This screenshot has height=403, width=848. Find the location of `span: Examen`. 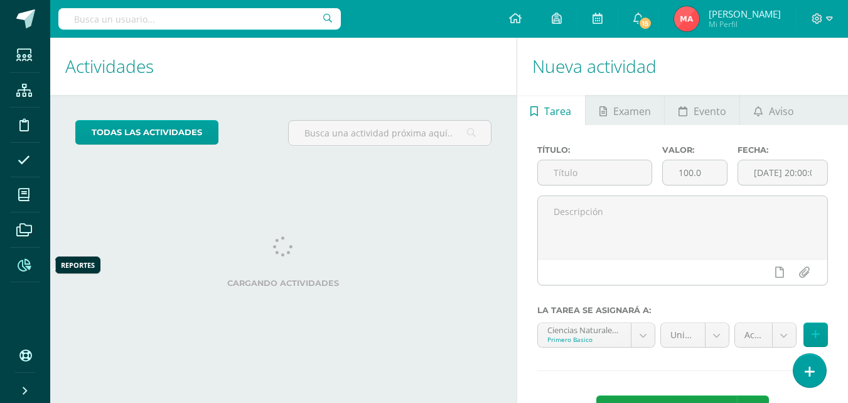

span: Examen is located at coordinates (632, 111).